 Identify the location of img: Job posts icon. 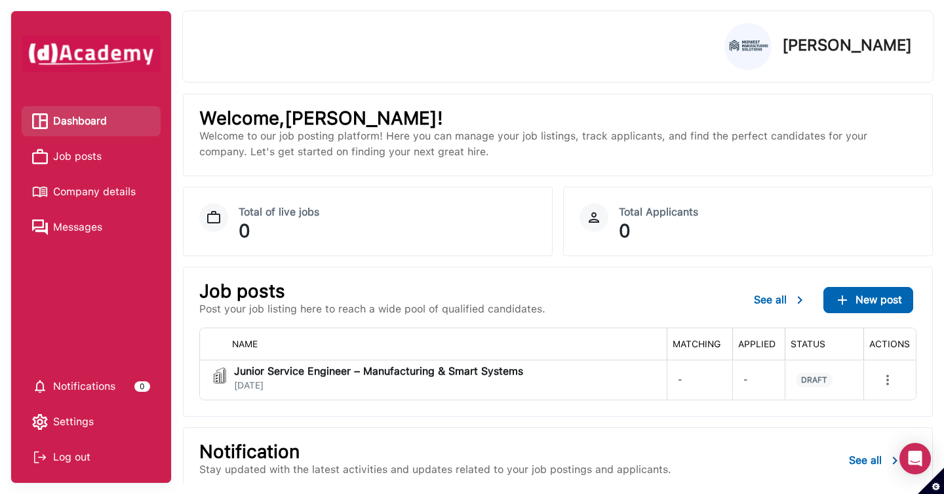
(40, 157).